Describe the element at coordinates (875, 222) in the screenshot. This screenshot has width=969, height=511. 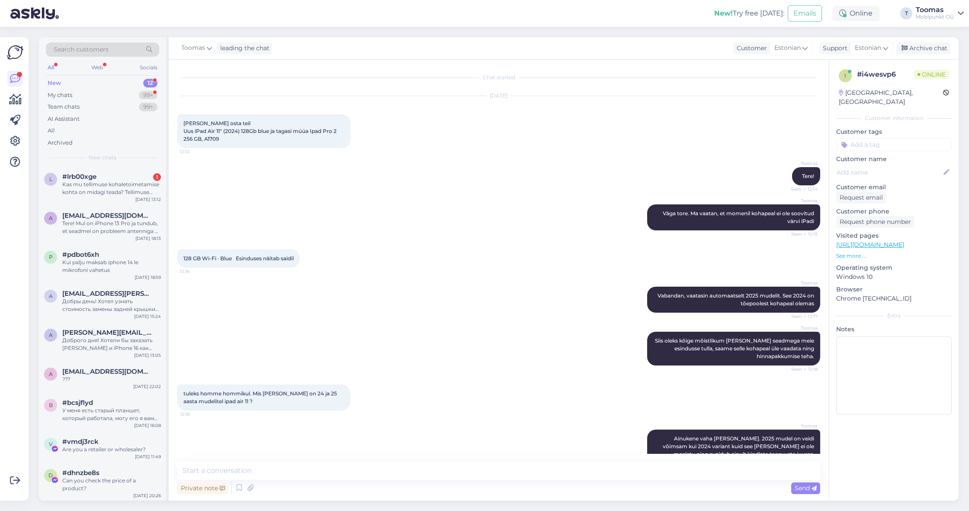
I see `div: Request phone number` at that location.